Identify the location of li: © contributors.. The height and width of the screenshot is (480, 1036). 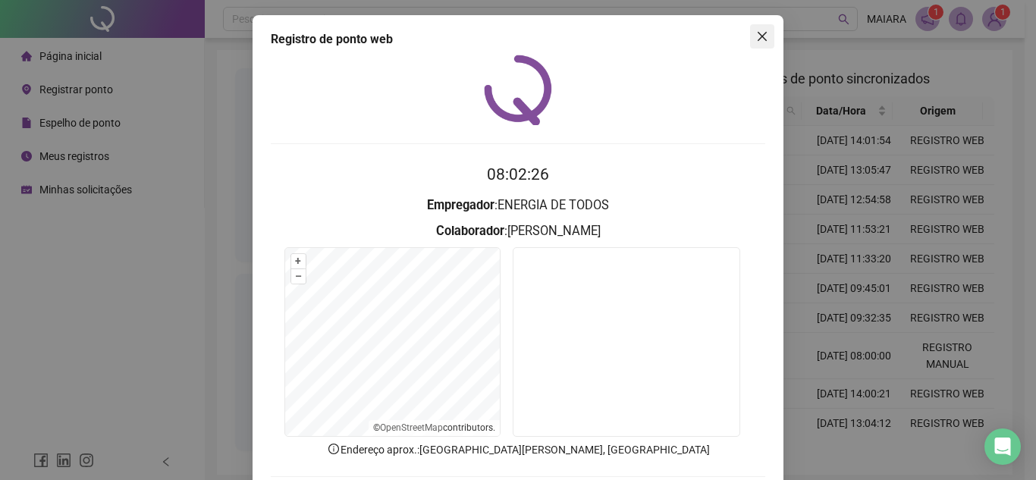
(434, 428).